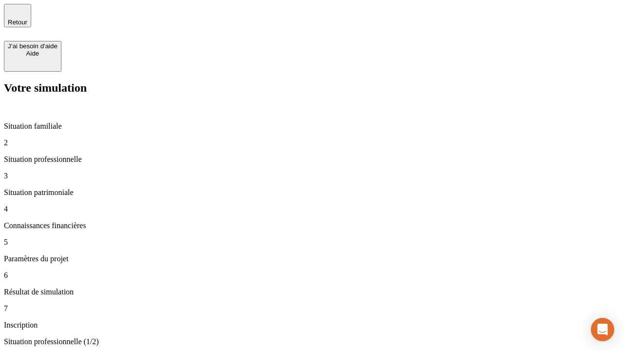  What do you see at coordinates (312, 308) in the screenshot?
I see `p: 7` at bounding box center [312, 308].